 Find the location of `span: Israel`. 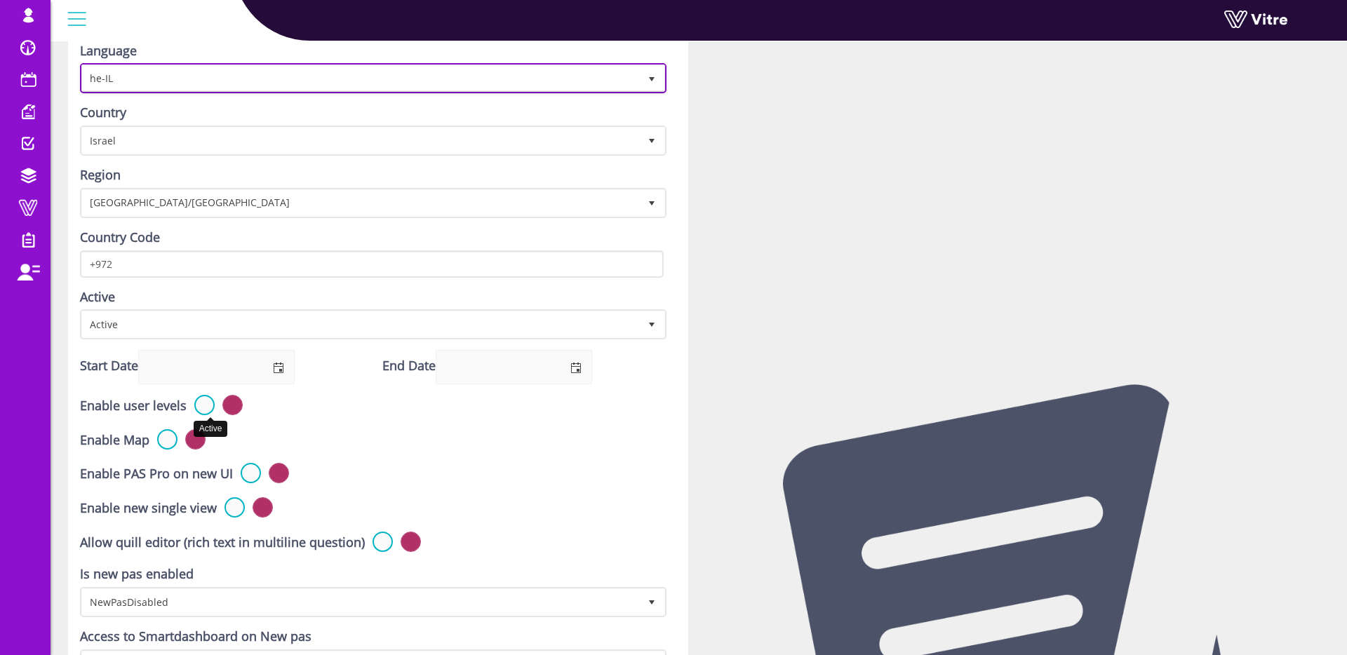

span: Israel is located at coordinates (361, 140).